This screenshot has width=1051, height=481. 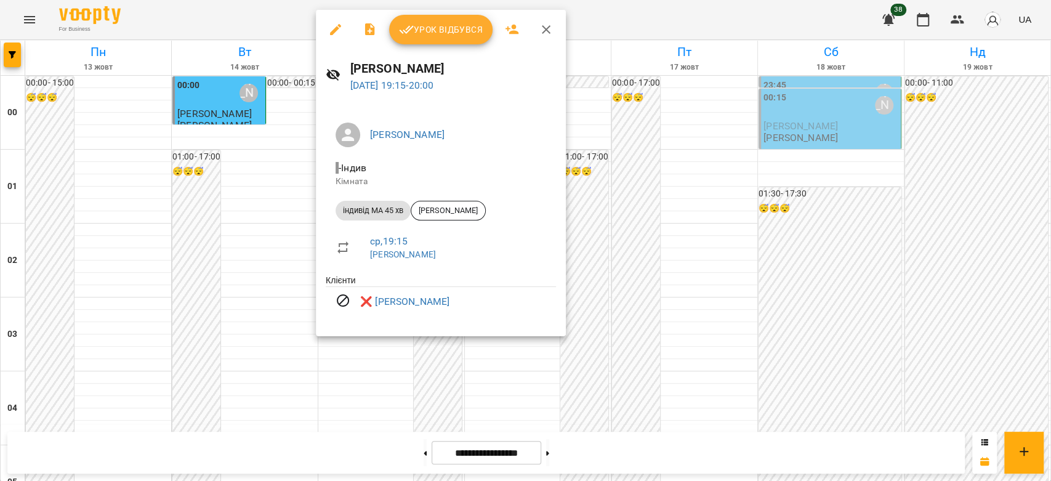 I want to click on p: Кімната, so click(x=441, y=182).